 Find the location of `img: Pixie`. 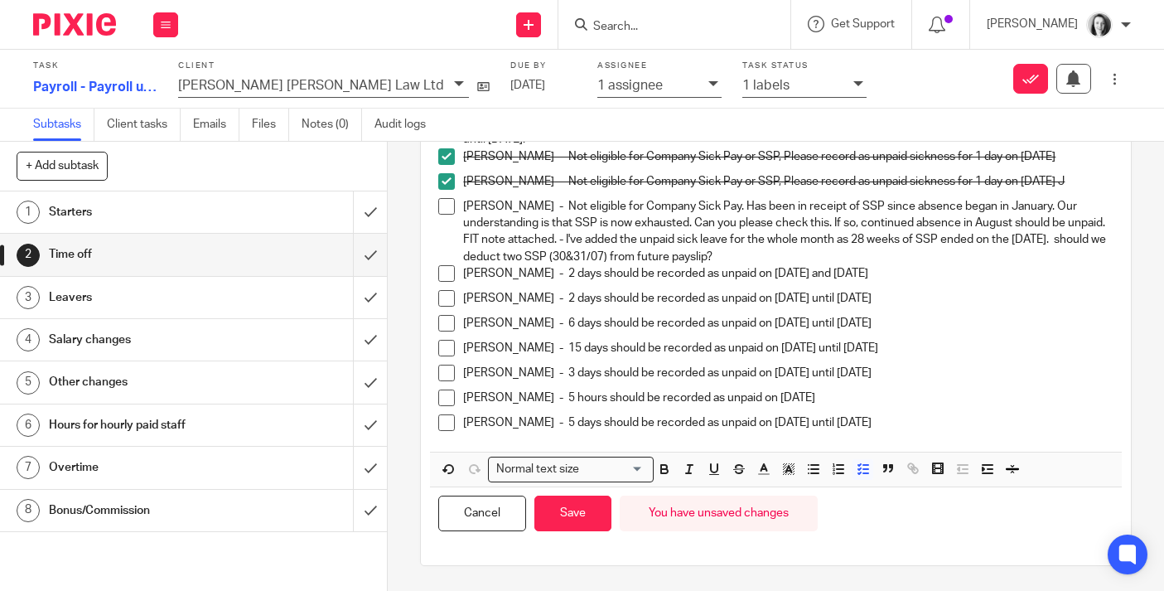

img: Pixie is located at coordinates (75, 24).